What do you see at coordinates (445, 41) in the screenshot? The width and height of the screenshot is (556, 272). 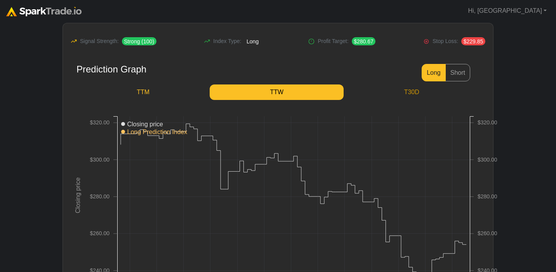 I see `span: Stop Loss:` at bounding box center [445, 41].